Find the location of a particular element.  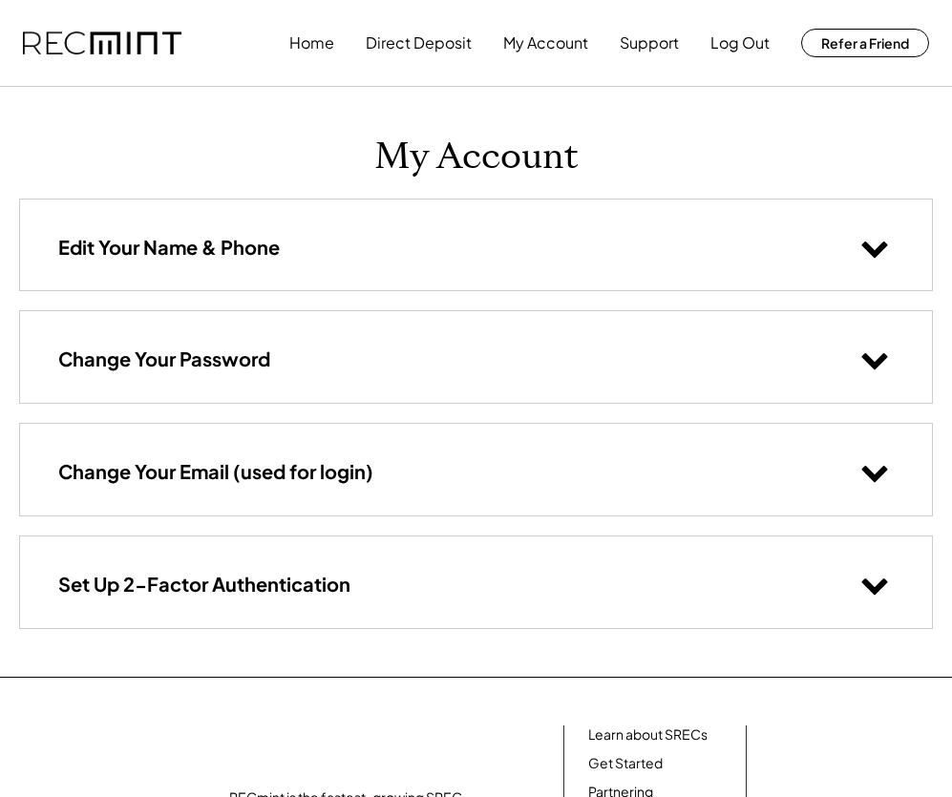

a: Get Started is located at coordinates (625, 764).